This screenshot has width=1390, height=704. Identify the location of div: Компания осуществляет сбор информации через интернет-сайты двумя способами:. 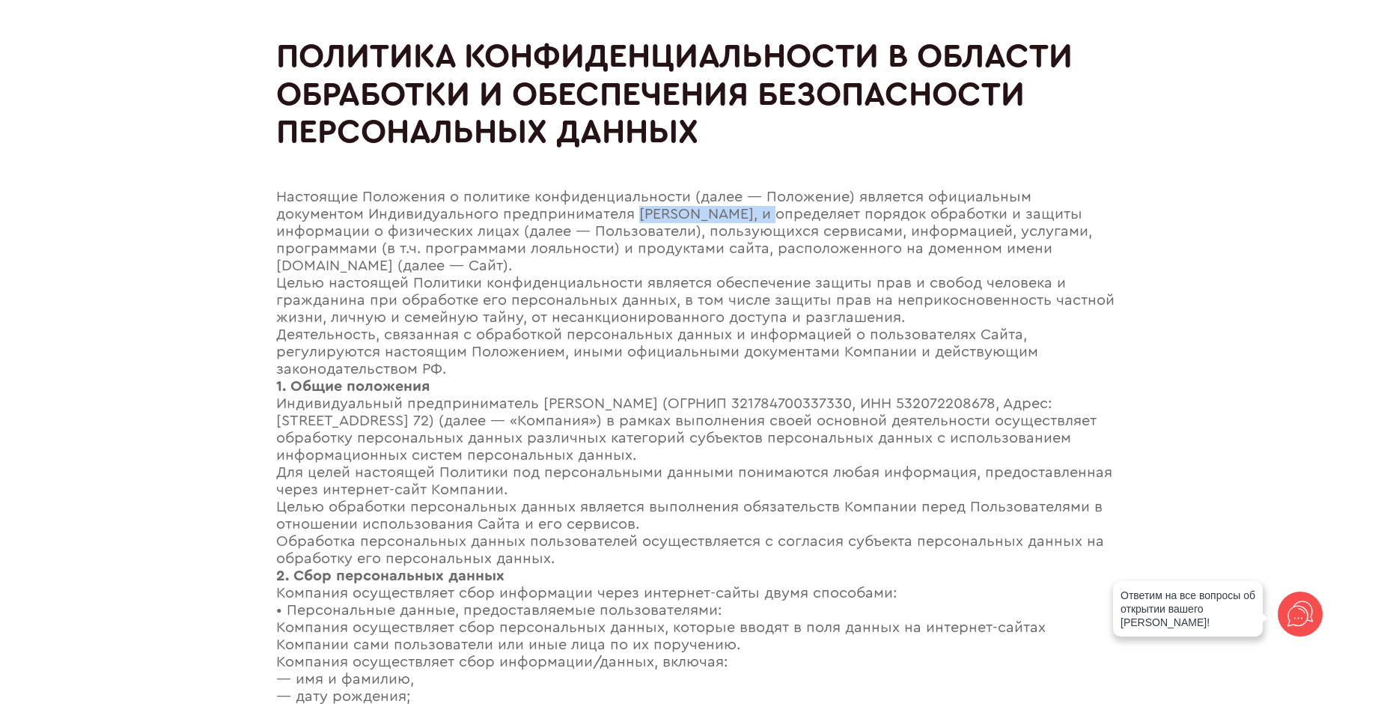
(695, 593).